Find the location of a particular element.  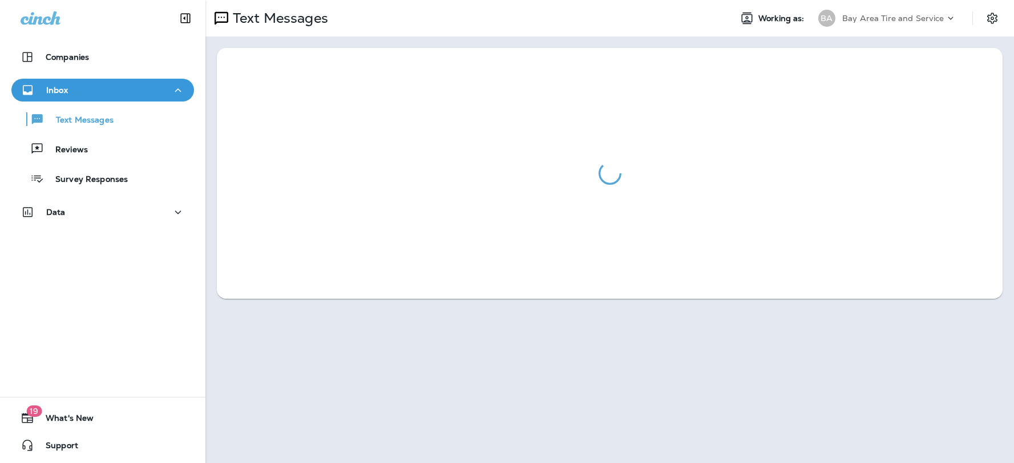

div: BA is located at coordinates (827, 18).